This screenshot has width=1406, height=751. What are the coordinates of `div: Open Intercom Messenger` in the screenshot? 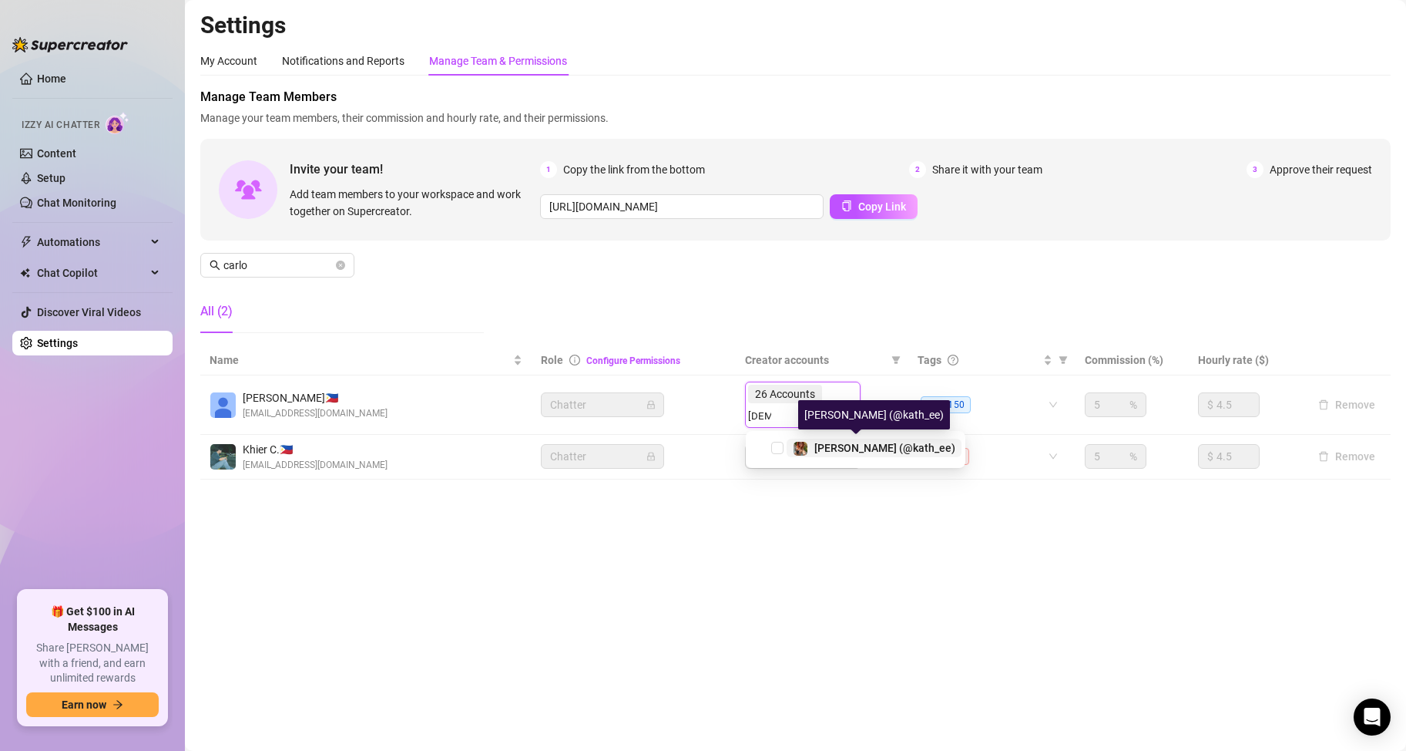 It's located at (1373, 717).